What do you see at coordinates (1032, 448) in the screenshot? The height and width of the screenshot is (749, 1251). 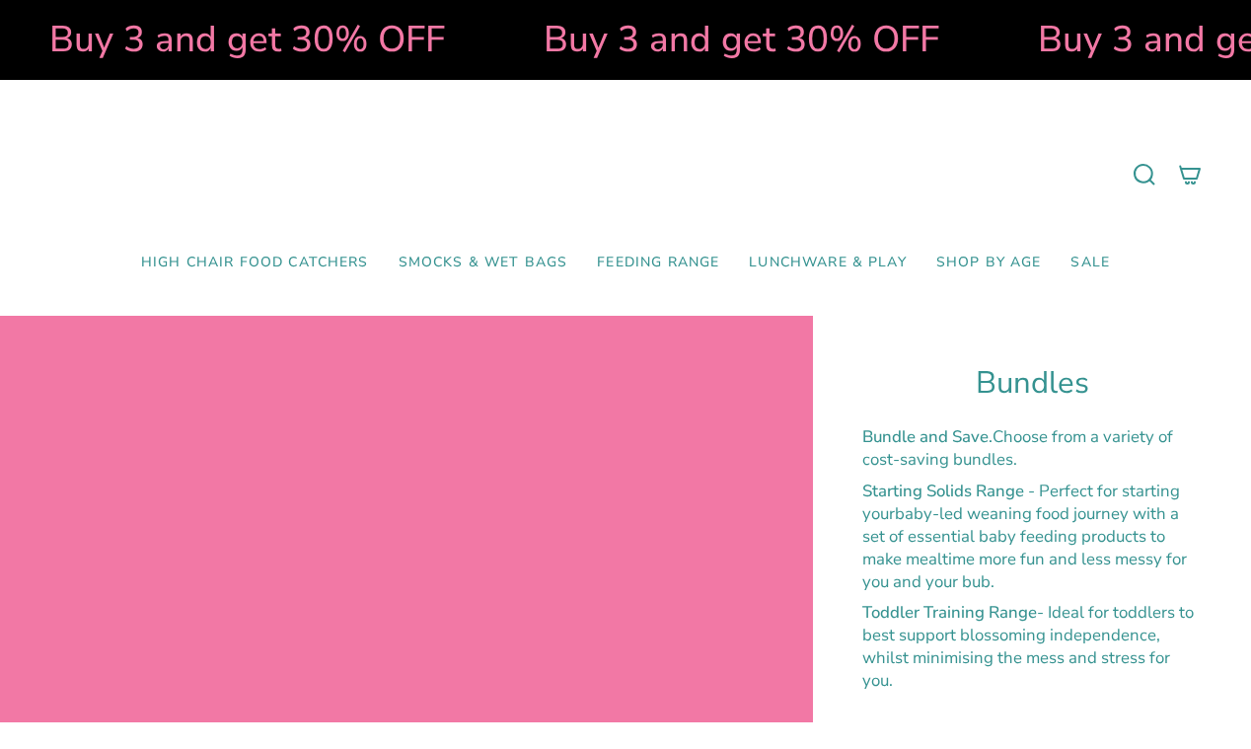 I see `p: Choose from a variety of cost-saving bundles.` at bounding box center [1032, 448].